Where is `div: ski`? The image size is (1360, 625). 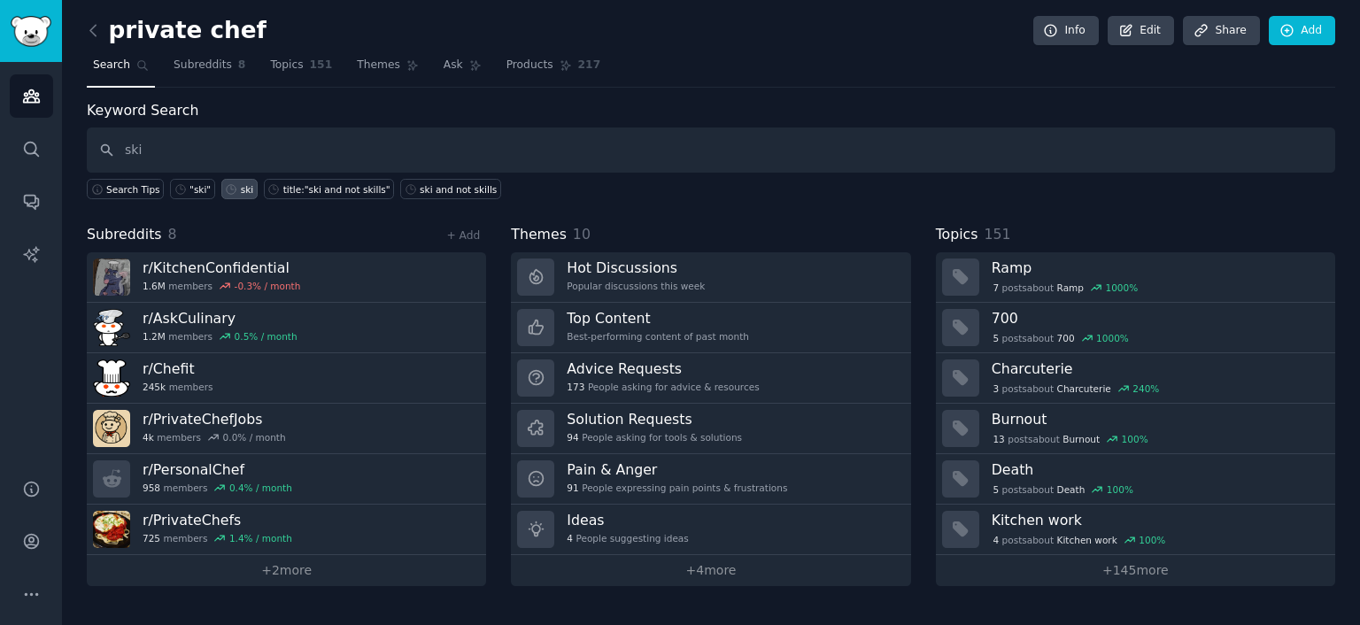
div: ski is located at coordinates (247, 189).